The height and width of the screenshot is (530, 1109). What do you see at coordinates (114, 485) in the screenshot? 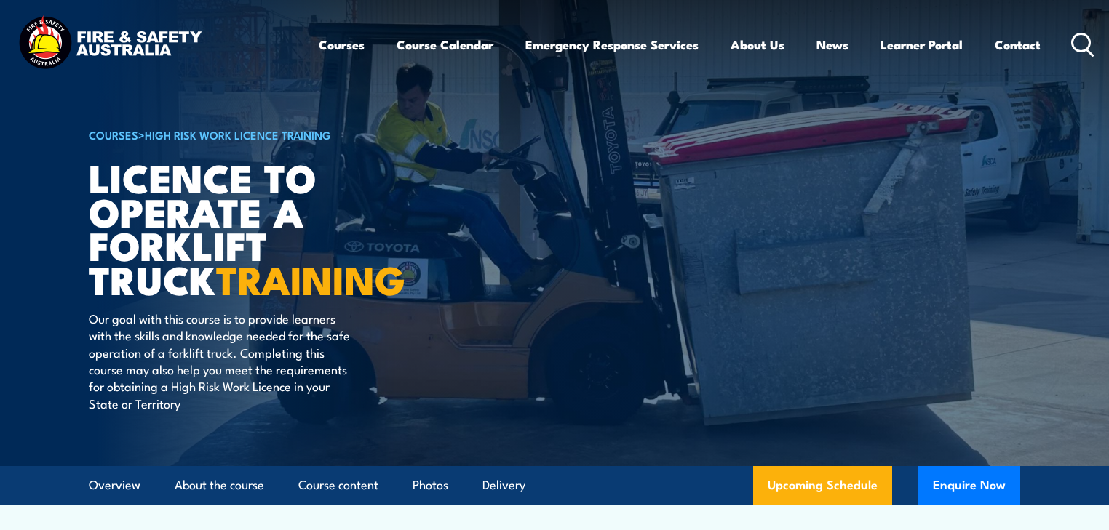
I see `a: Overview` at bounding box center [114, 485].